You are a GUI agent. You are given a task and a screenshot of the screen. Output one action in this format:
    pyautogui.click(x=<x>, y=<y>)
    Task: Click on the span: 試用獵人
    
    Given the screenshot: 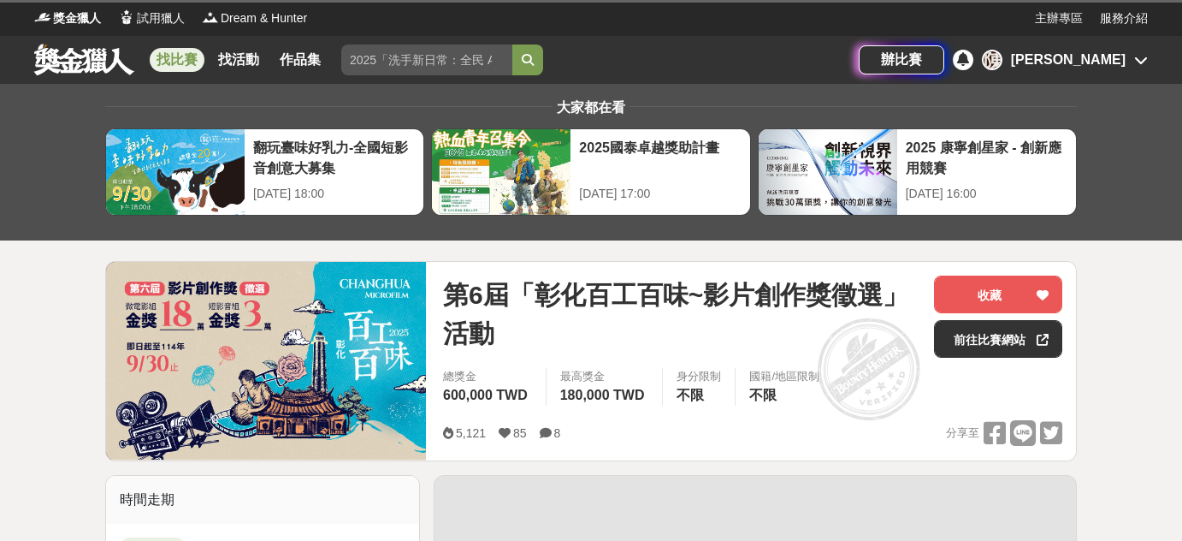 What is the action you would take?
    pyautogui.click(x=161, y=18)
    